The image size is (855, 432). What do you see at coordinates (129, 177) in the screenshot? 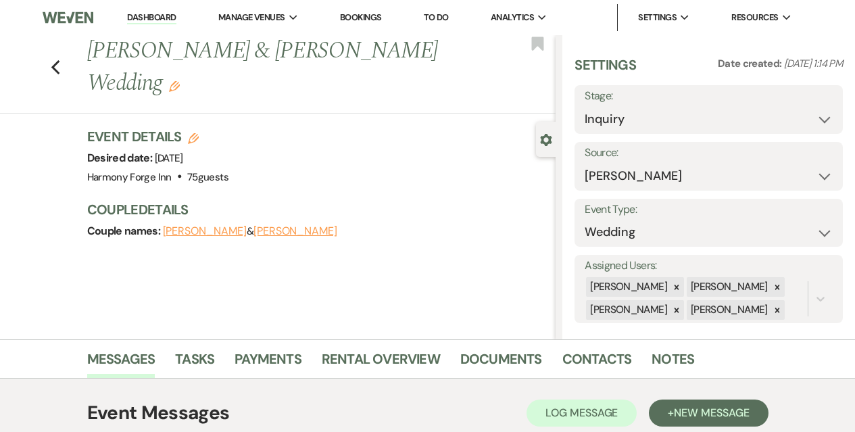
I see `span: Harmony Forge Inn` at bounding box center [129, 177].